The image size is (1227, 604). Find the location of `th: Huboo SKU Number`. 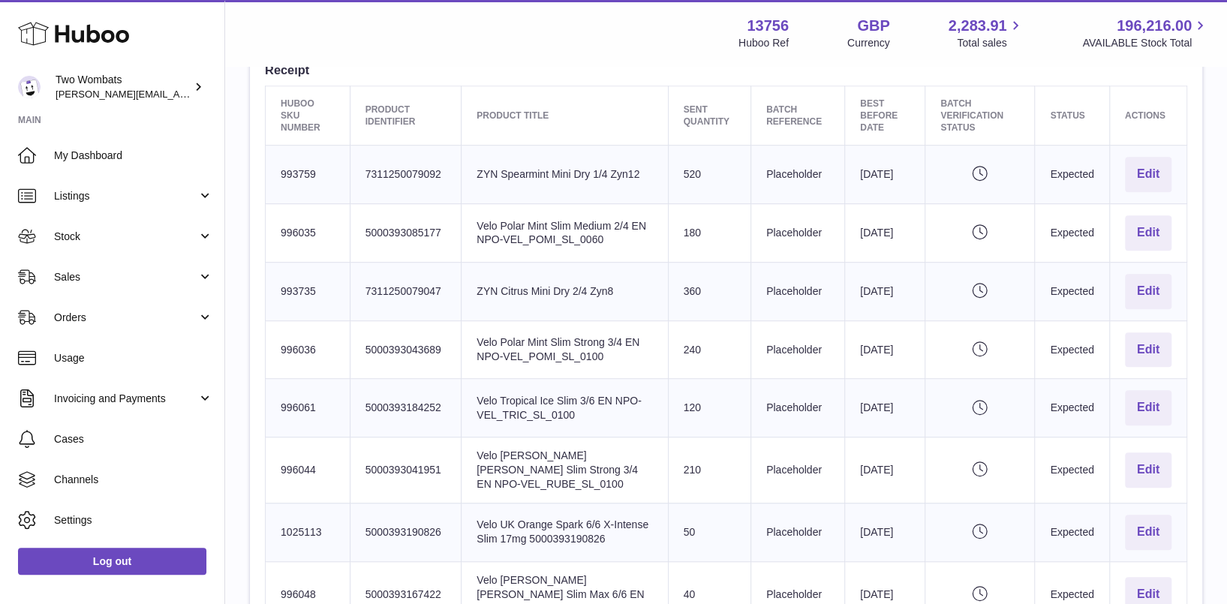

th: Huboo SKU Number is located at coordinates (308, 116).